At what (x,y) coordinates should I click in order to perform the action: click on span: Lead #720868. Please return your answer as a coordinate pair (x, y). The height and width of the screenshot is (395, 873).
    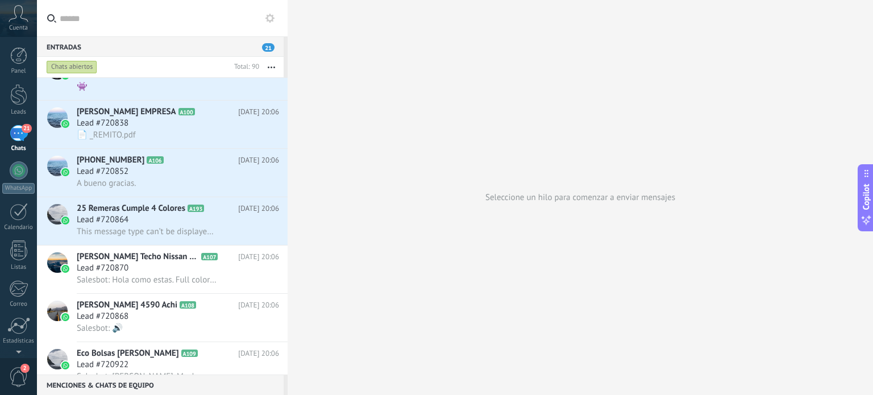
    Looking at the image, I should click on (102, 317).